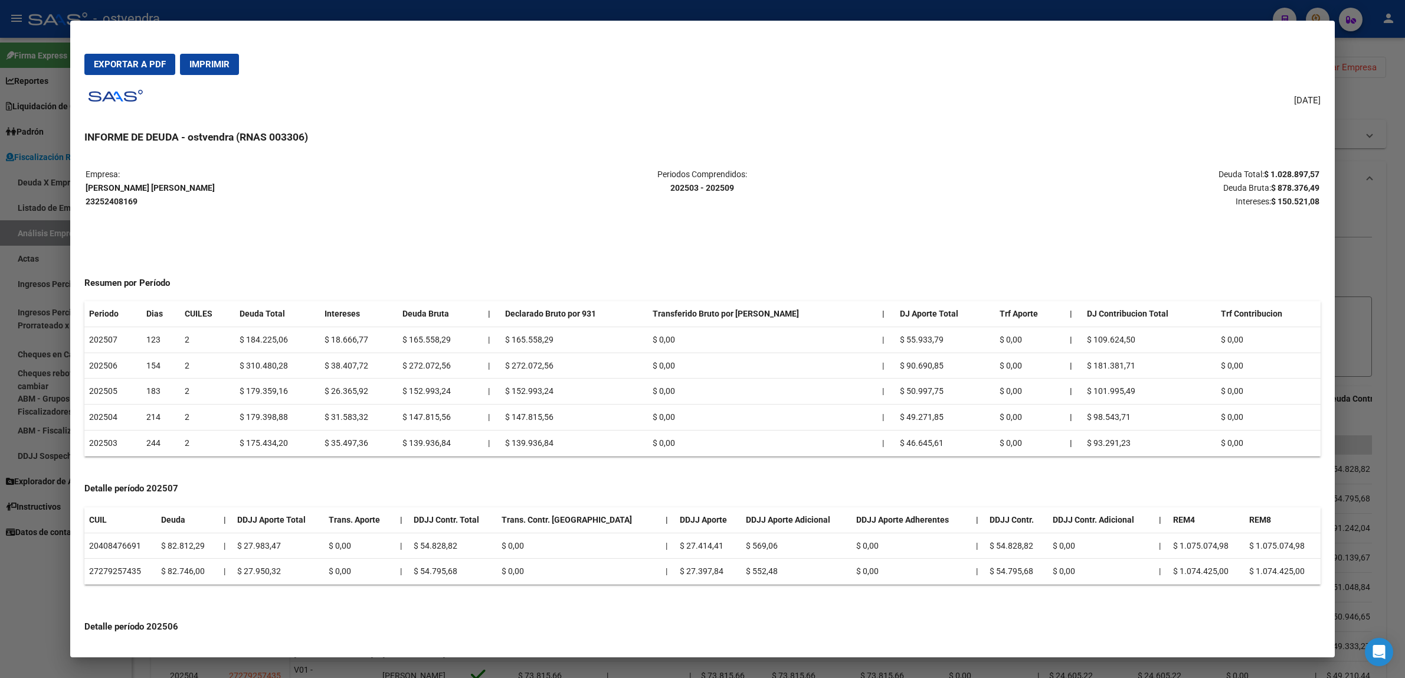 Image resolution: width=1405 pixels, height=678 pixels. Describe the element at coordinates (359, 339) in the screenshot. I see `td: $ 18.666,77` at that location.